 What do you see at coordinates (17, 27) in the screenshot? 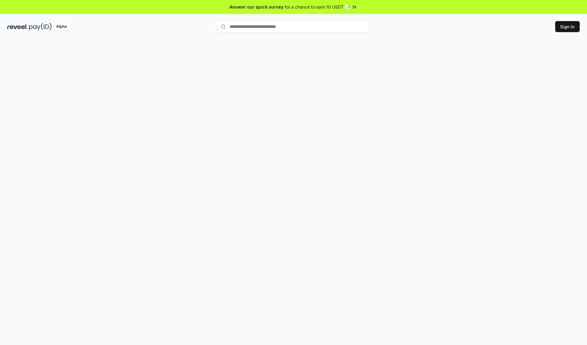
I see `img: reveel_dark` at bounding box center [17, 27].